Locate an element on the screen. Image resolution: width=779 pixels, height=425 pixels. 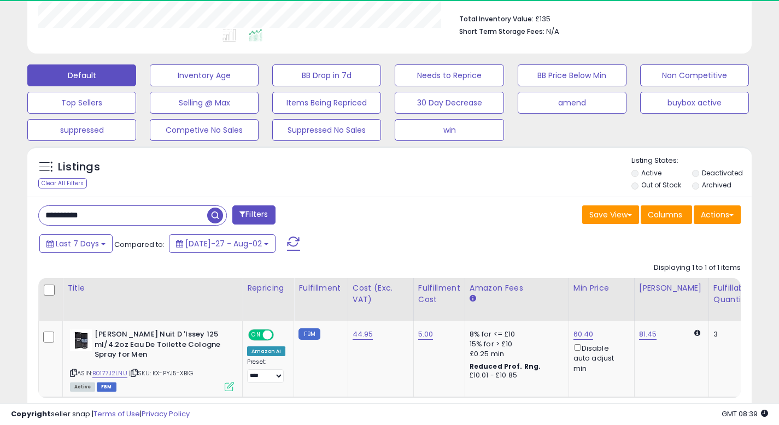
button: Suppressed No Sales is located at coordinates (326, 130).